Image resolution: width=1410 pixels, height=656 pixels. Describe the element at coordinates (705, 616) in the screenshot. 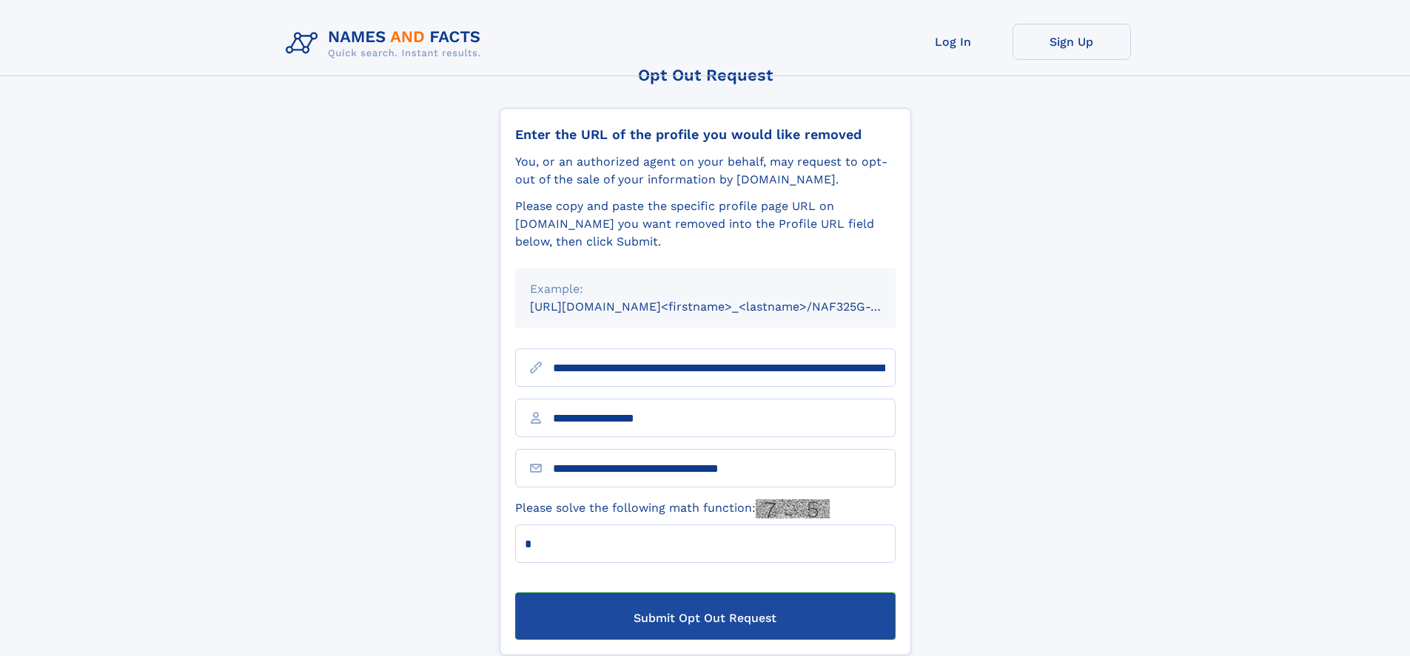

I see `button: Submit Opt Out Request` at that location.